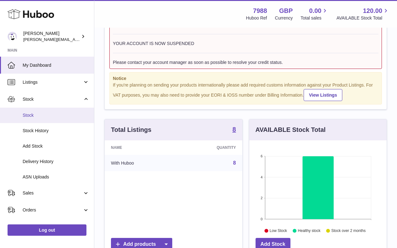 Image resolution: width=397 pixels, height=248 pixels. What do you see at coordinates (256, 18) in the screenshot?
I see `div: Huboo Ref` at bounding box center [256, 18].